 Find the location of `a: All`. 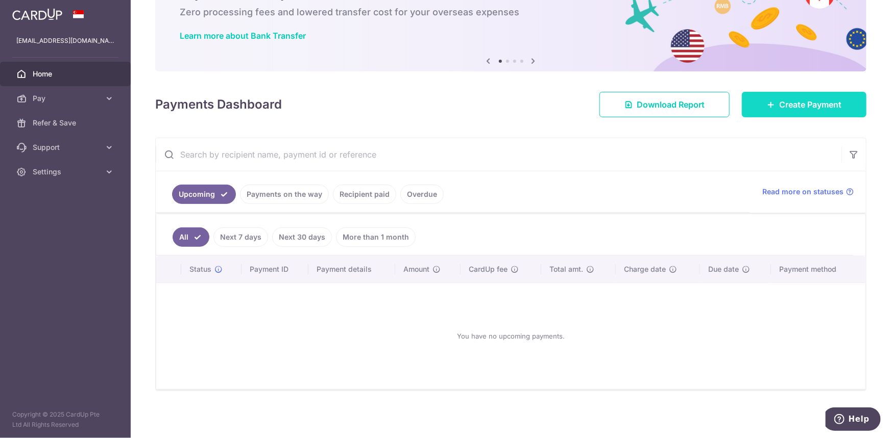

a: All is located at coordinates (191, 237).